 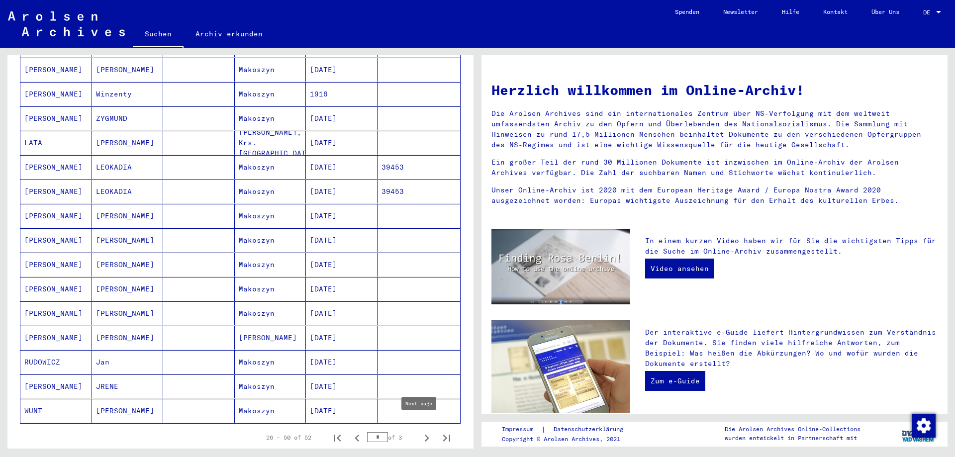 What do you see at coordinates (675, 381) in the screenshot?
I see `a: Zum e-Guide` at bounding box center [675, 381].